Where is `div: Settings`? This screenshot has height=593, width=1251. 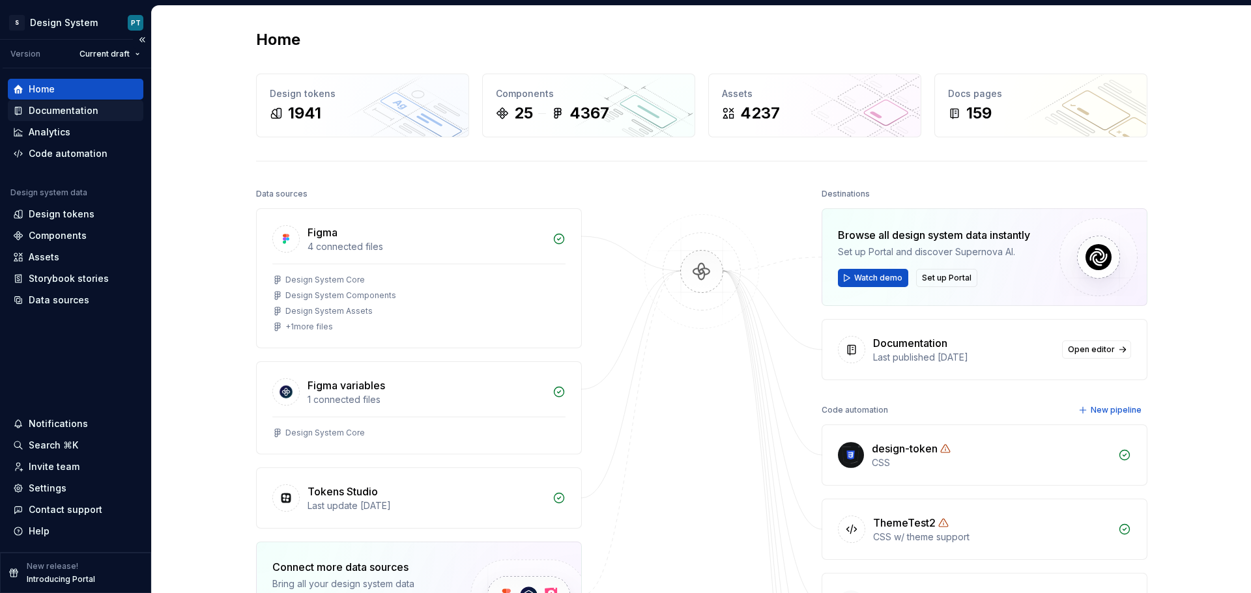
div: Settings is located at coordinates (48, 489).